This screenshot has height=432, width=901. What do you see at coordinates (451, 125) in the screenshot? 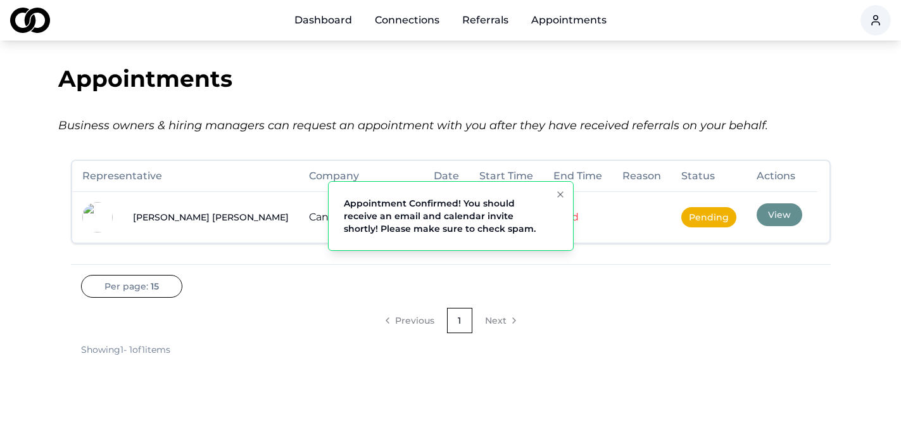
I see `div: Business owners & hiring managers can request an appointment with you after they have received re...` at bounding box center [451, 125].